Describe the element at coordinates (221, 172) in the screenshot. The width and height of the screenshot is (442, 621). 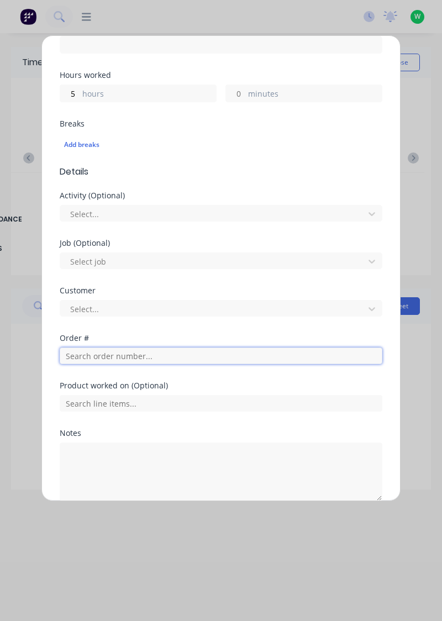
I see `span: Details` at that location.